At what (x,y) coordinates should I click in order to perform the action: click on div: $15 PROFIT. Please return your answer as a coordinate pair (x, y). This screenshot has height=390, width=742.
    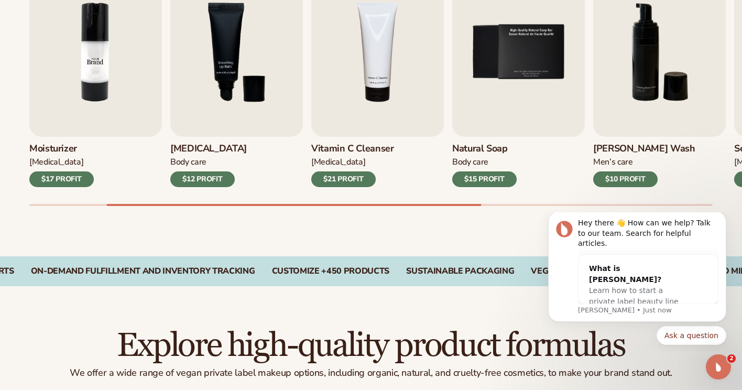
    Looking at the image, I should click on (484, 179).